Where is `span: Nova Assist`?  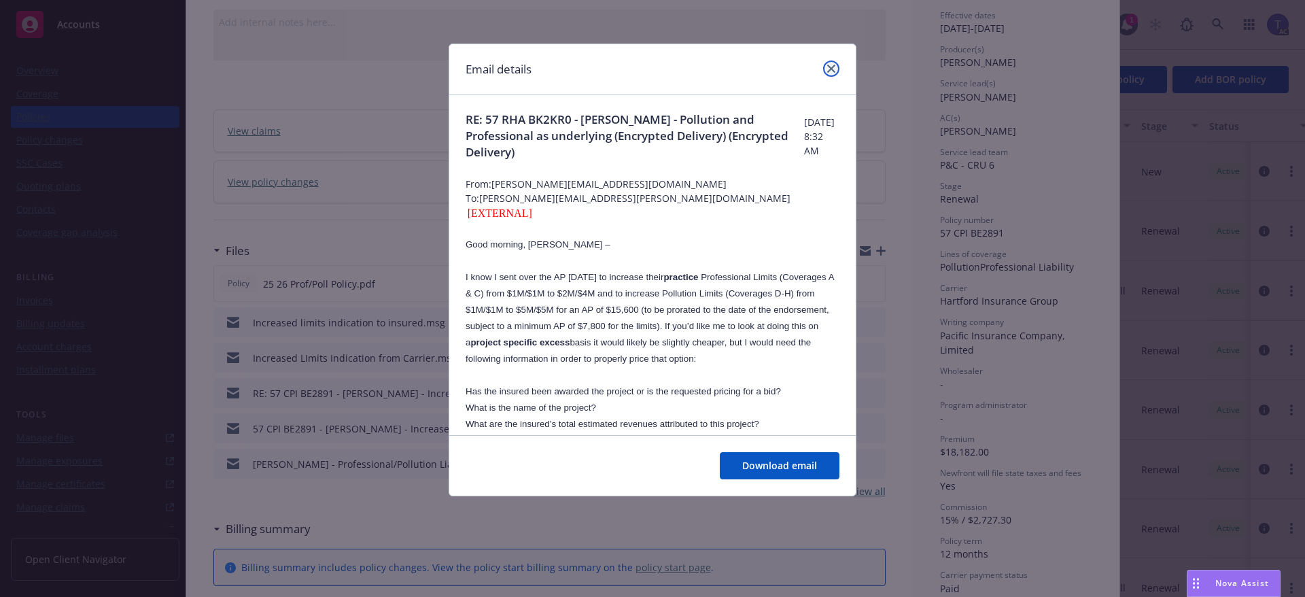
span: Nova Assist is located at coordinates (1242, 583).